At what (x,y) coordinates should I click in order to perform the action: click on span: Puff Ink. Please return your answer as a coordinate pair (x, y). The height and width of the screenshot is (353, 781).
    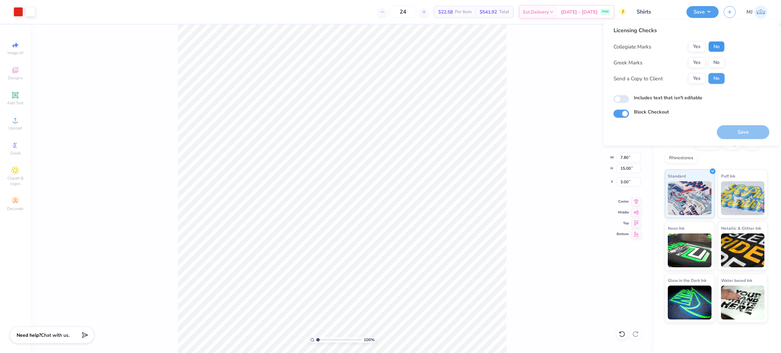
    Looking at the image, I should click on (729, 176).